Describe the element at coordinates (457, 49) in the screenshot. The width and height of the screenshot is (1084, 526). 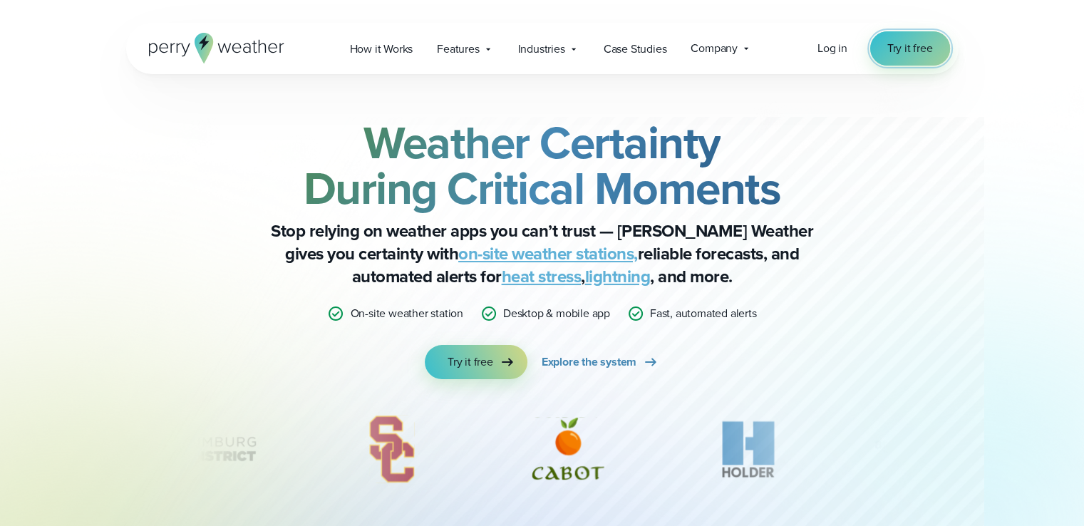
I see `span: Features` at that location.